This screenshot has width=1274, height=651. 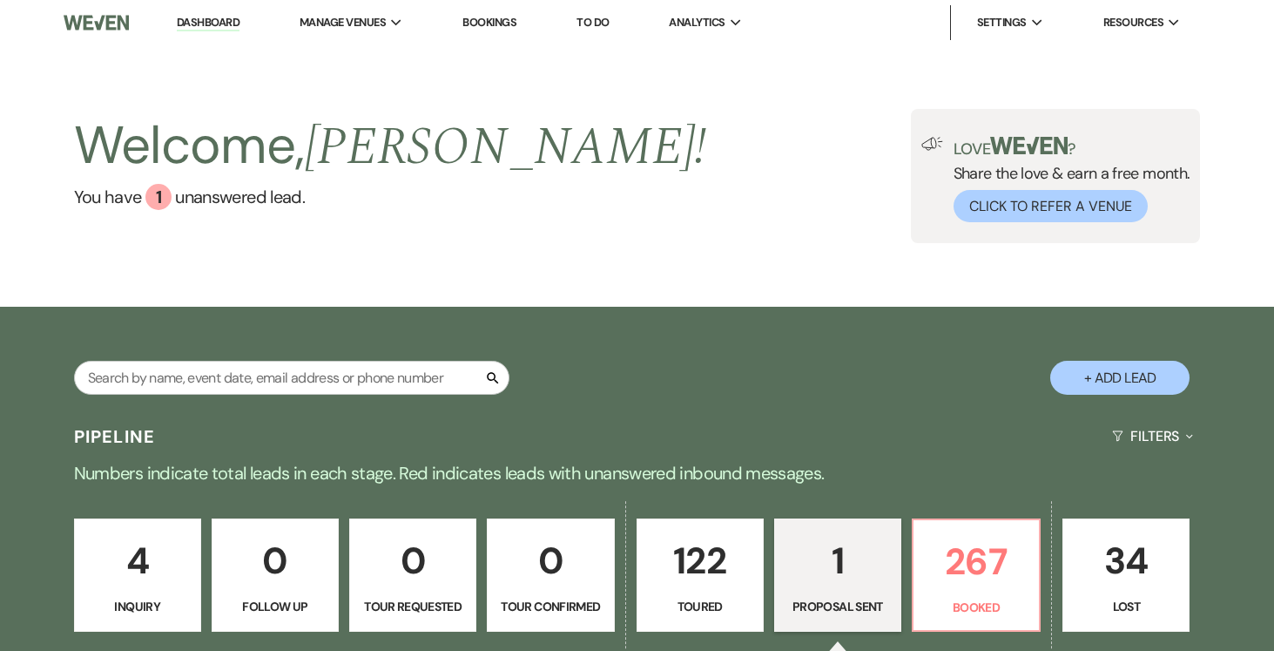 What do you see at coordinates (700, 560) in the screenshot?
I see `p: 122` at bounding box center [700, 560].